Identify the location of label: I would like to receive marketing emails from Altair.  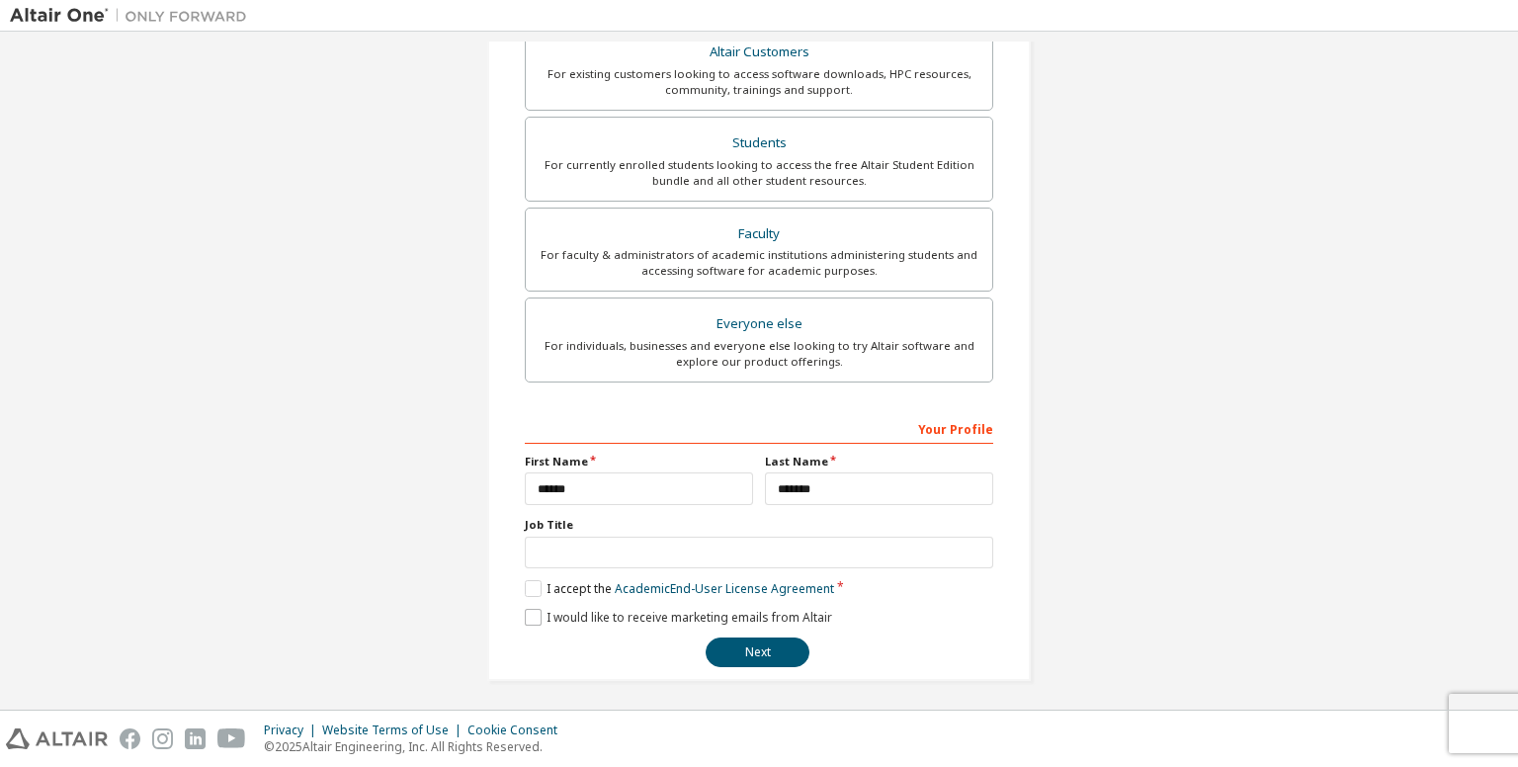
(678, 617).